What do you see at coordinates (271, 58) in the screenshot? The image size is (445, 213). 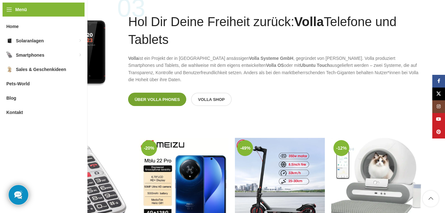 I see `strong: Volla Systeme GmbH` at bounding box center [271, 58].